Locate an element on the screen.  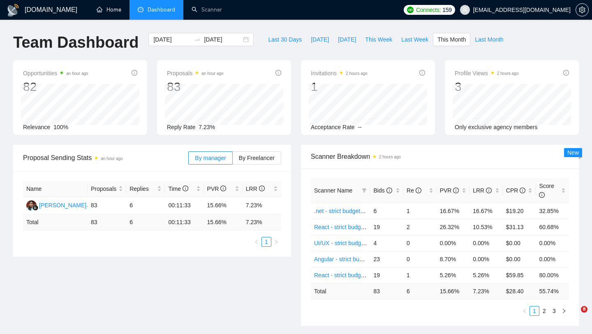
span: Proposal Sending Stats is located at coordinates (106, 158).